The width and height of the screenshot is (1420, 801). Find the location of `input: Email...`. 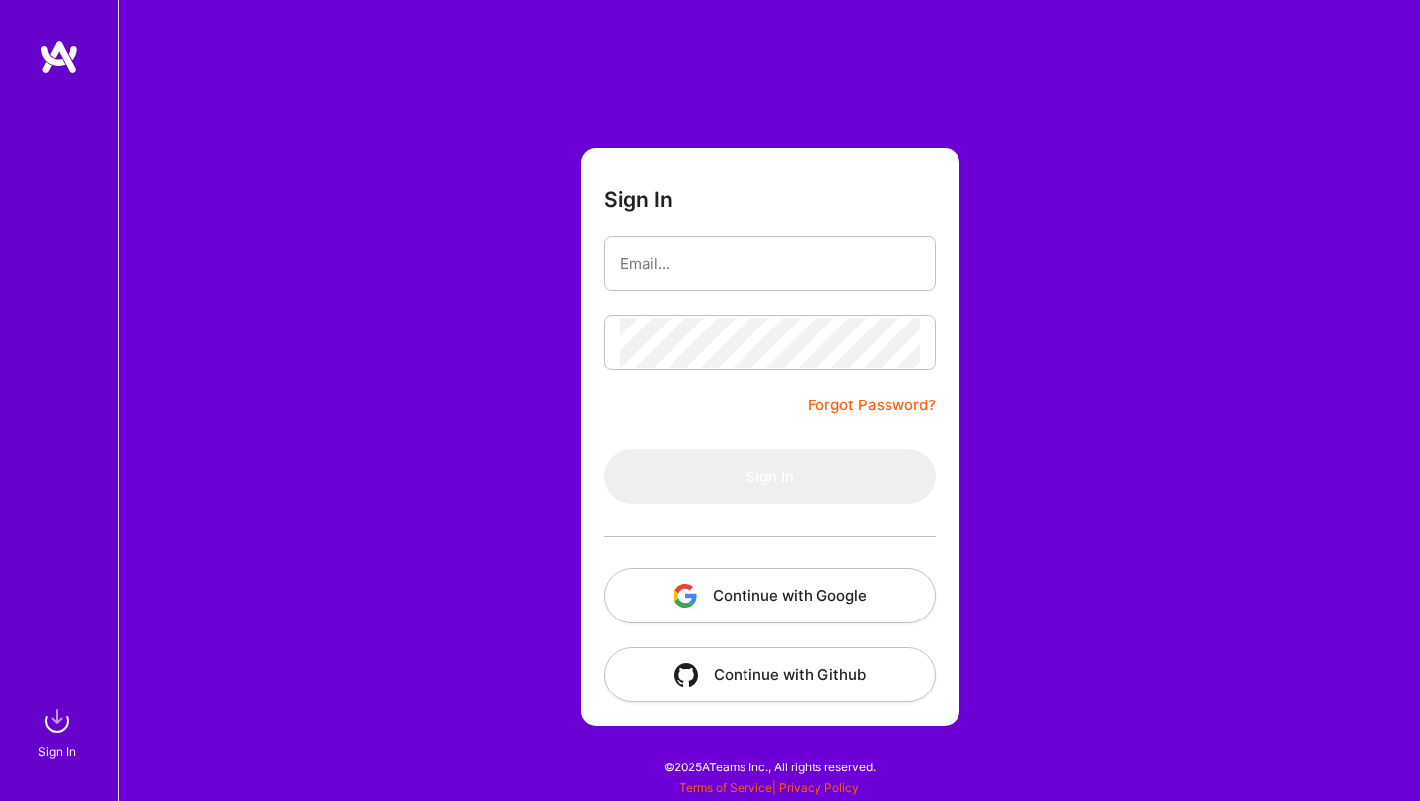

input: Email... is located at coordinates (770, 263).